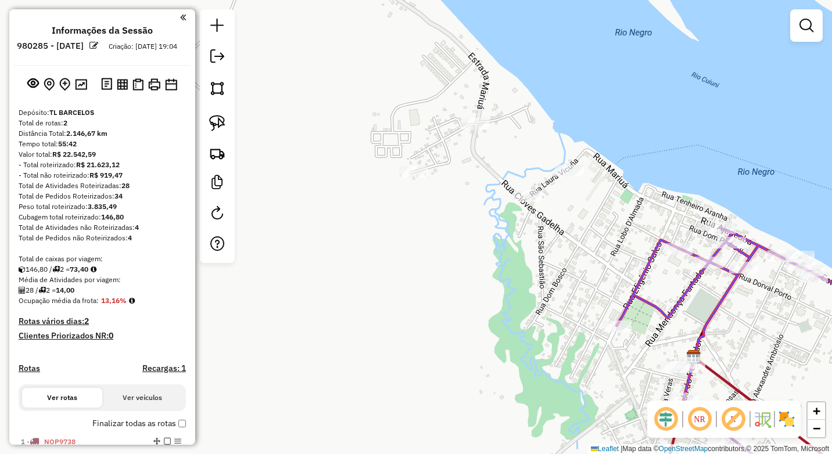 The image size is (832, 454). I want to click on button: Logs desbloquear sessão, so click(106, 84).